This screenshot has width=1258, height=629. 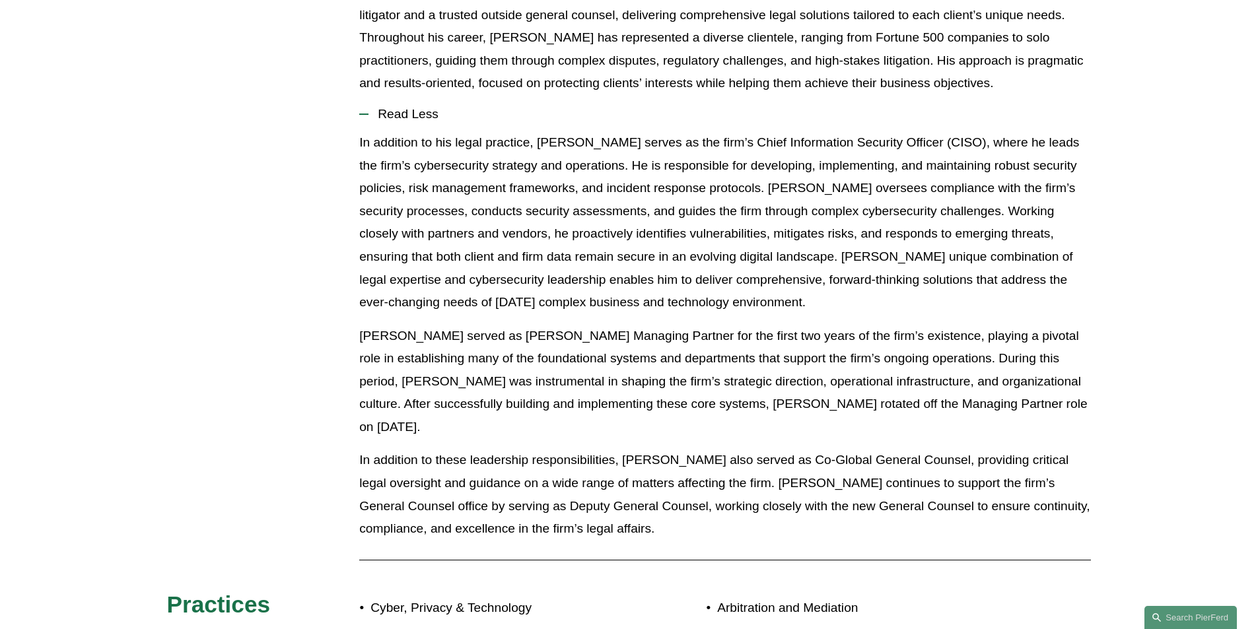 What do you see at coordinates (729, 114) in the screenshot?
I see `span: Read Less` at bounding box center [729, 114].